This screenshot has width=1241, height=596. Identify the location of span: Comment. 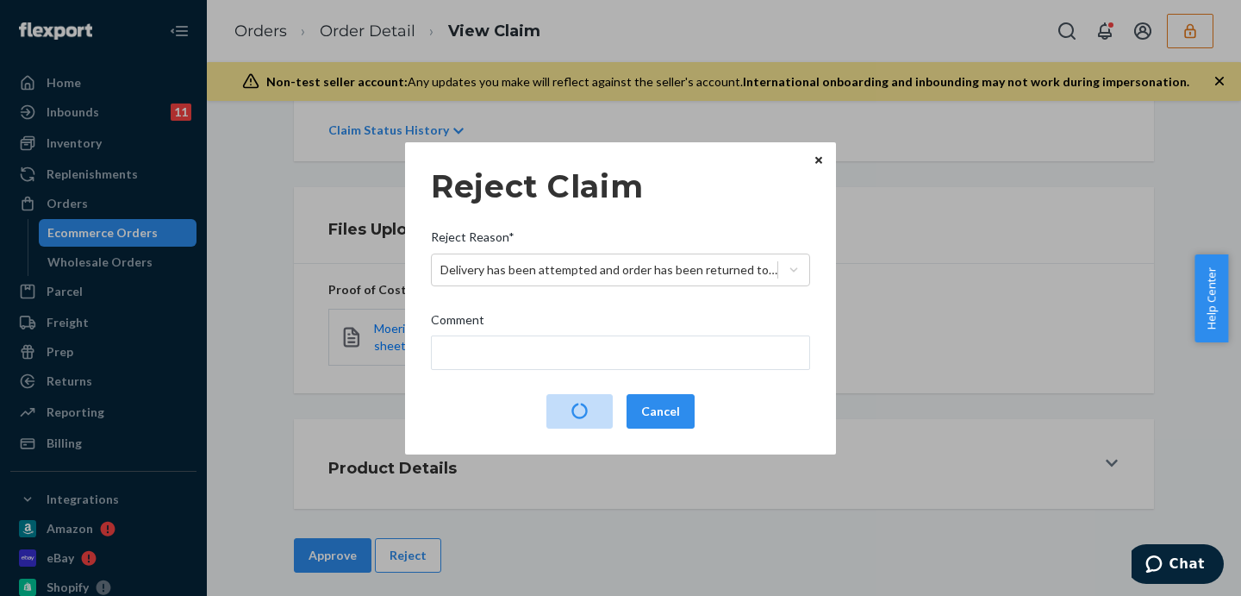
(458, 323).